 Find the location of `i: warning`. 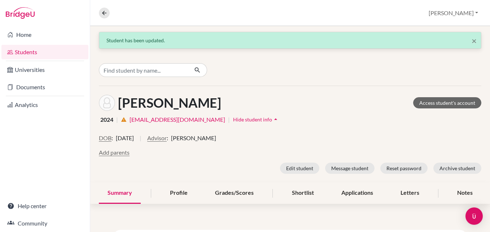

i: warning is located at coordinates (124, 120).